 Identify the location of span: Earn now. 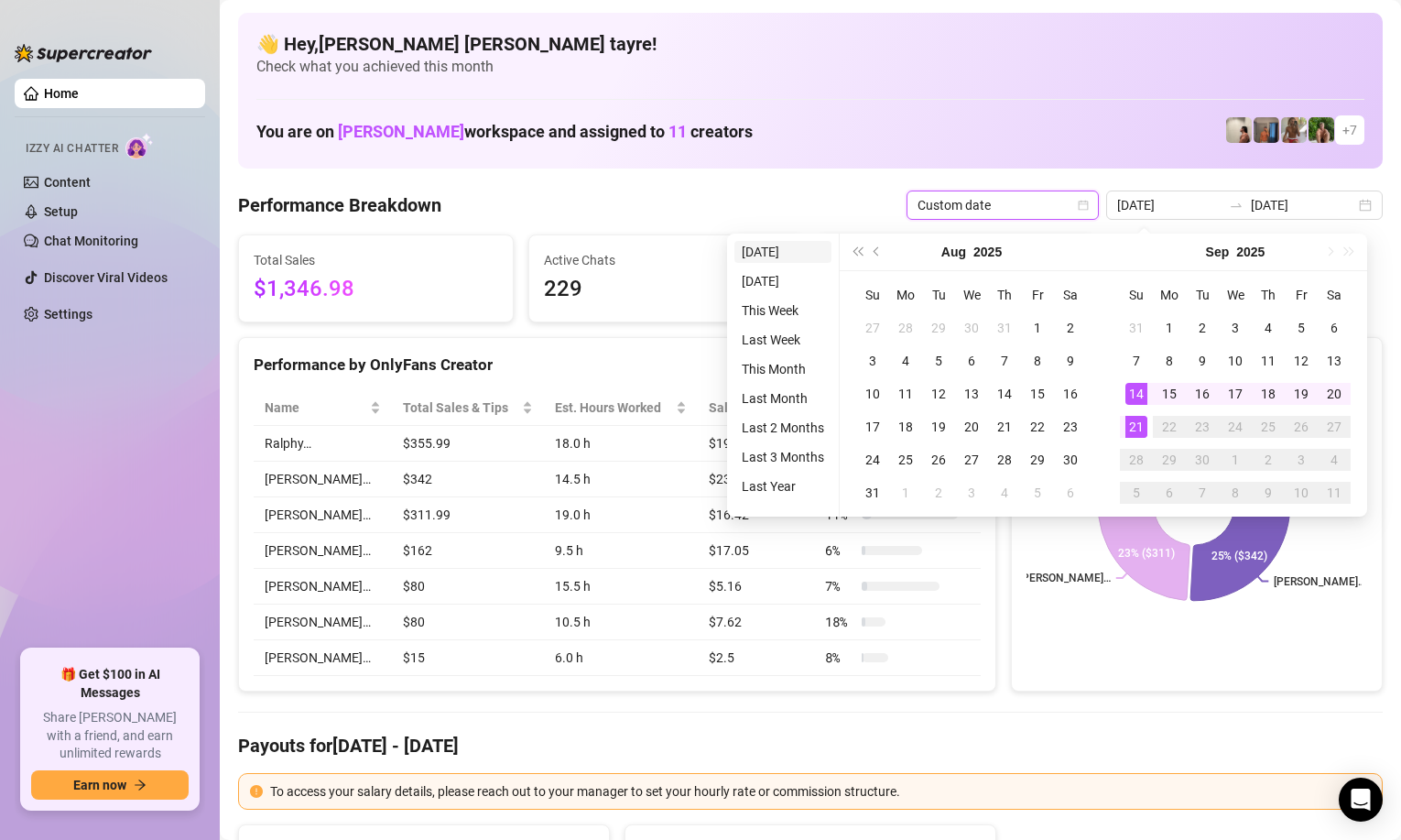
(100, 785).